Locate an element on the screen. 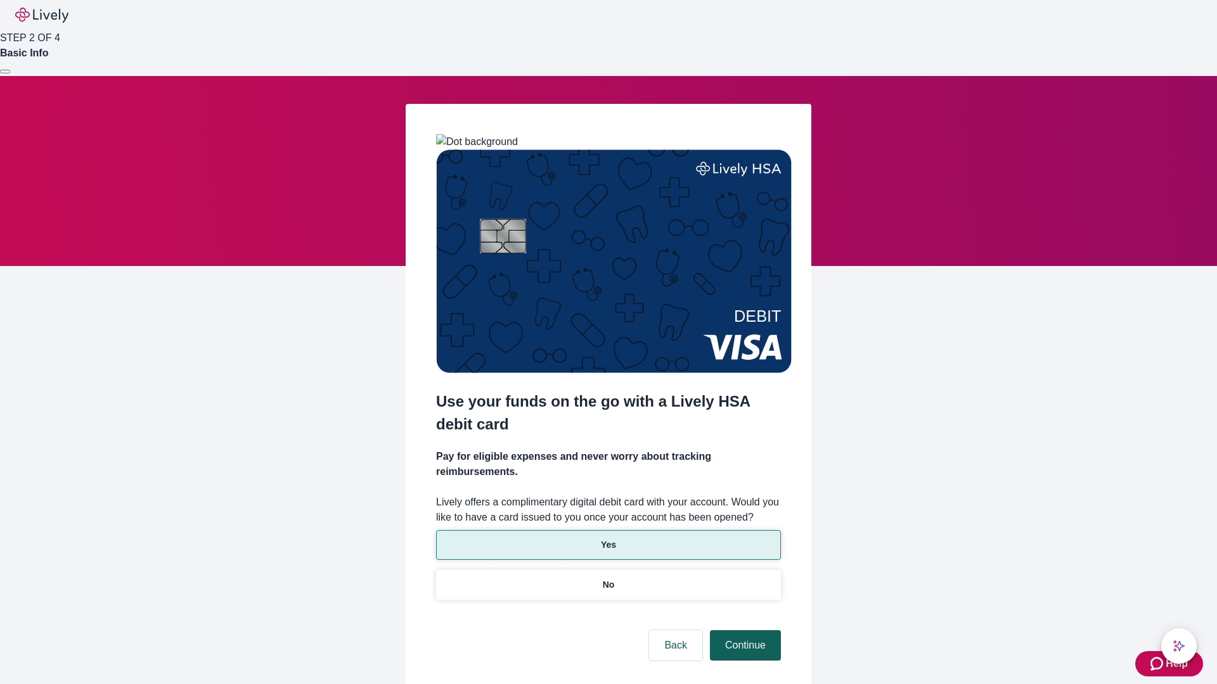 The width and height of the screenshot is (1217, 684). button: Zendesk support iconHelp is located at coordinates (1169, 664).